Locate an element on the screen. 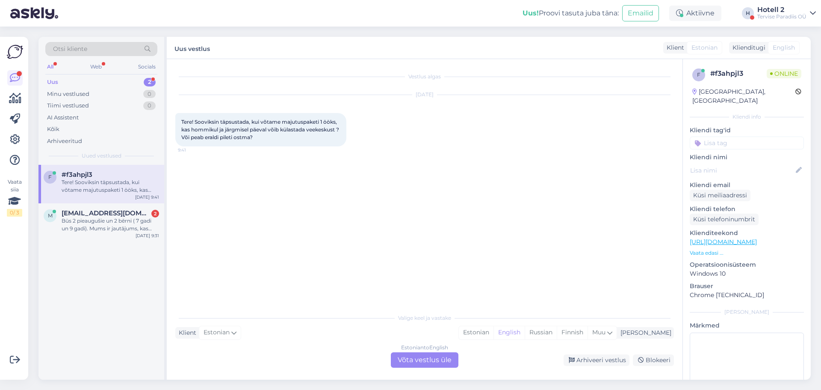  span: English is located at coordinates (784, 47).